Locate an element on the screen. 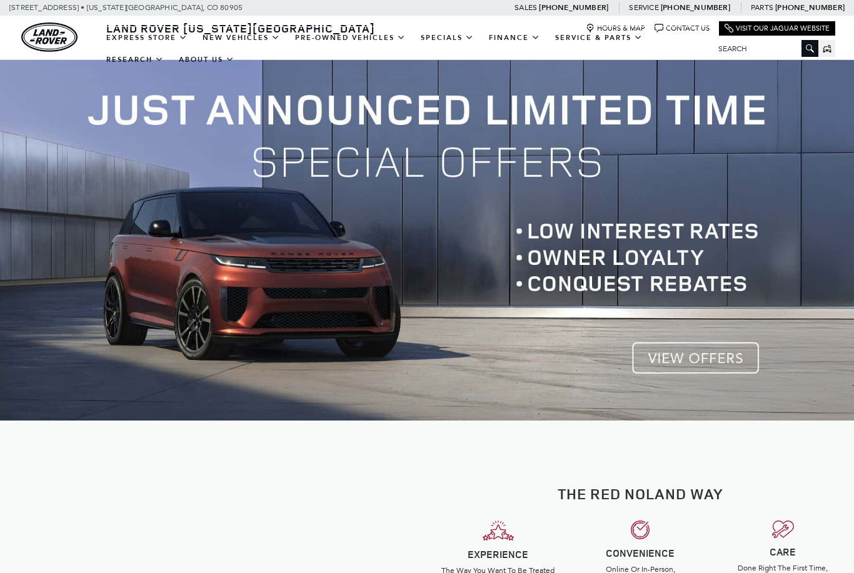 The image size is (854, 573). strong: CONVENIENCE is located at coordinates (640, 553).